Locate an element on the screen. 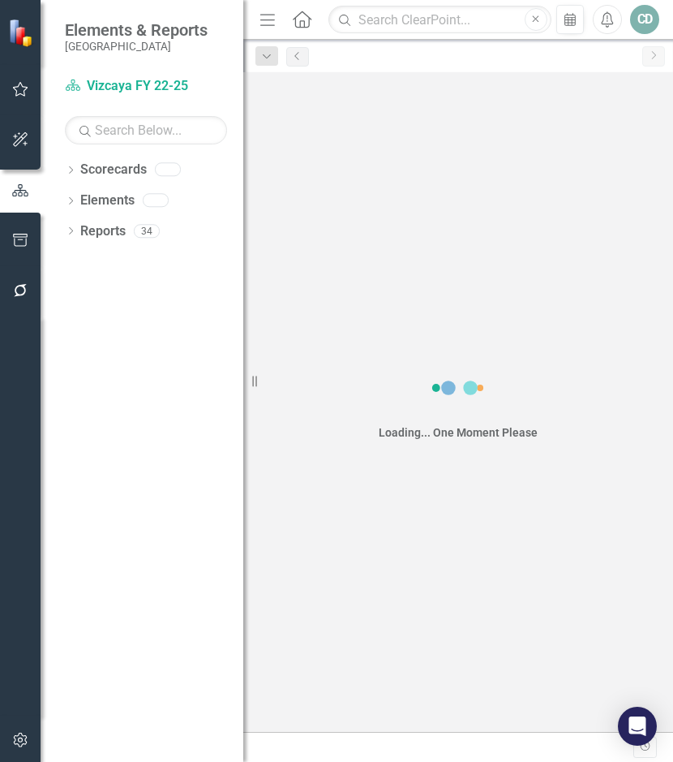 Image resolution: width=673 pixels, height=762 pixels. input: Search Below... is located at coordinates (146, 130).